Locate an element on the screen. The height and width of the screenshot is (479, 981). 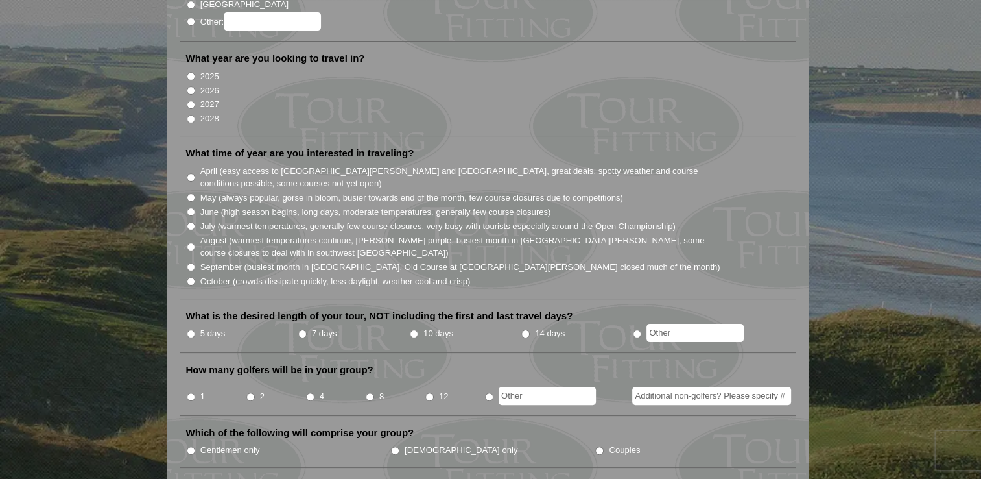
label: July (warmest temperatures, generally few course closures, very busy with tourists especially aro... is located at coordinates (438, 226).